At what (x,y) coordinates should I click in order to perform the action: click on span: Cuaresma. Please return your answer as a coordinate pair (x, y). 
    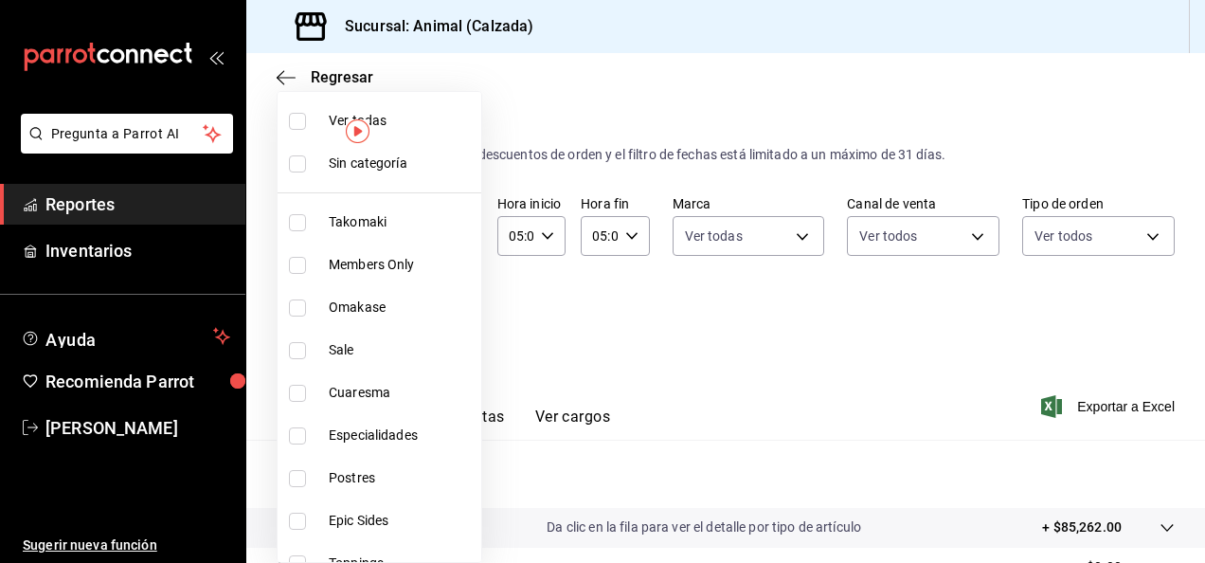
    Looking at the image, I should click on (401, 392).